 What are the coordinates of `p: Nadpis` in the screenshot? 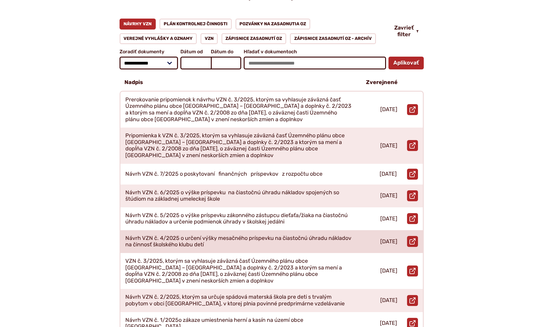 It's located at (134, 82).